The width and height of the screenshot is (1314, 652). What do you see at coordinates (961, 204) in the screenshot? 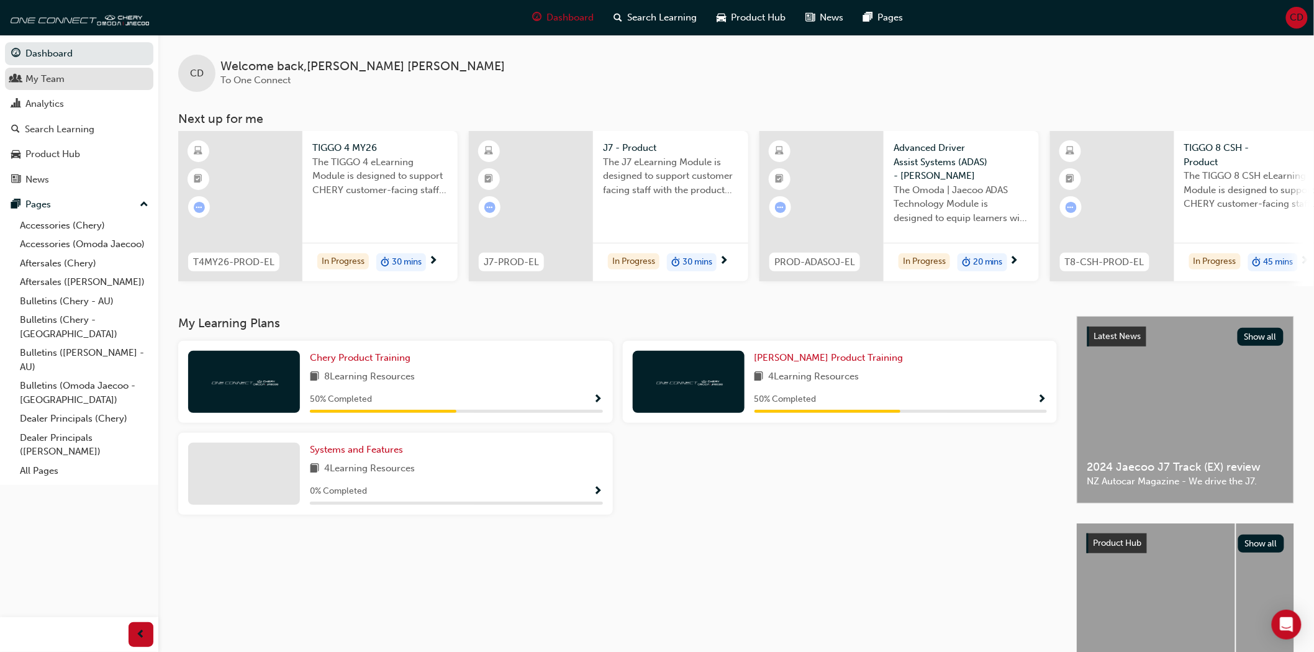
I see `span: The Omoda | Jaecoo ADAS Technology Module is designed to equip learners with essential knowledge ...` at bounding box center [961, 204].